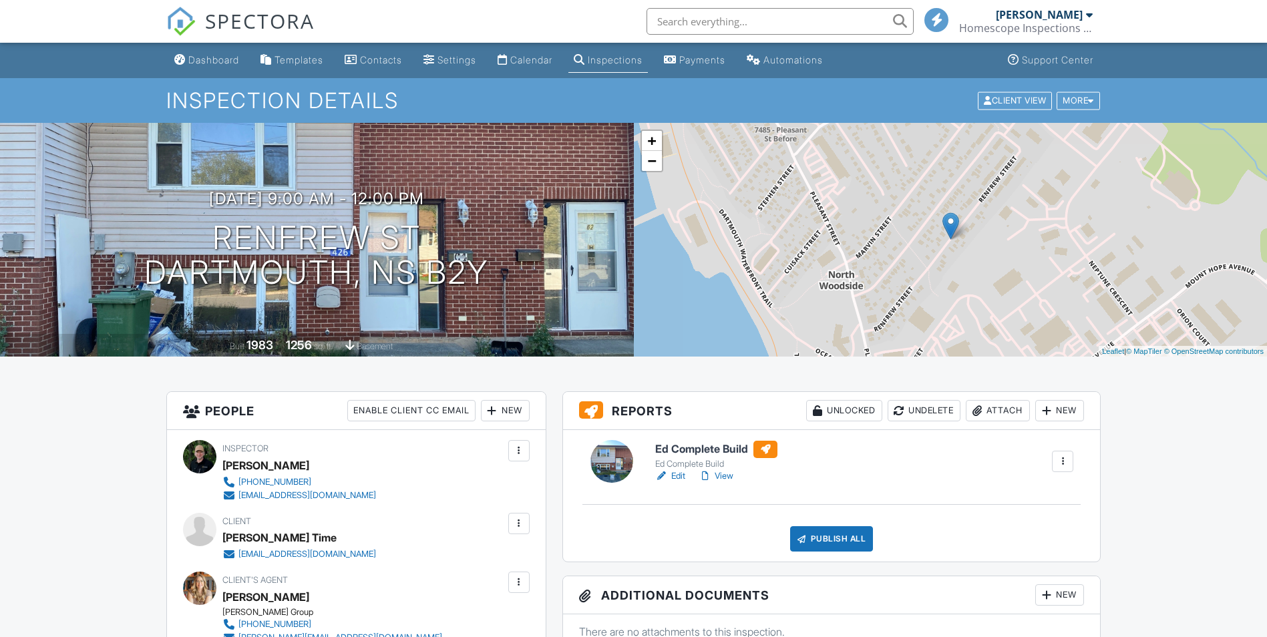 This screenshot has width=1267, height=637. What do you see at coordinates (1057, 59) in the screenshot?
I see `div: Support Center` at bounding box center [1057, 59].